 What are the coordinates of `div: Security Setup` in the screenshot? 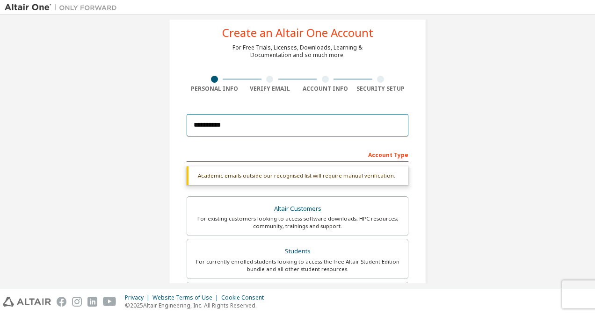 It's located at (380, 89).